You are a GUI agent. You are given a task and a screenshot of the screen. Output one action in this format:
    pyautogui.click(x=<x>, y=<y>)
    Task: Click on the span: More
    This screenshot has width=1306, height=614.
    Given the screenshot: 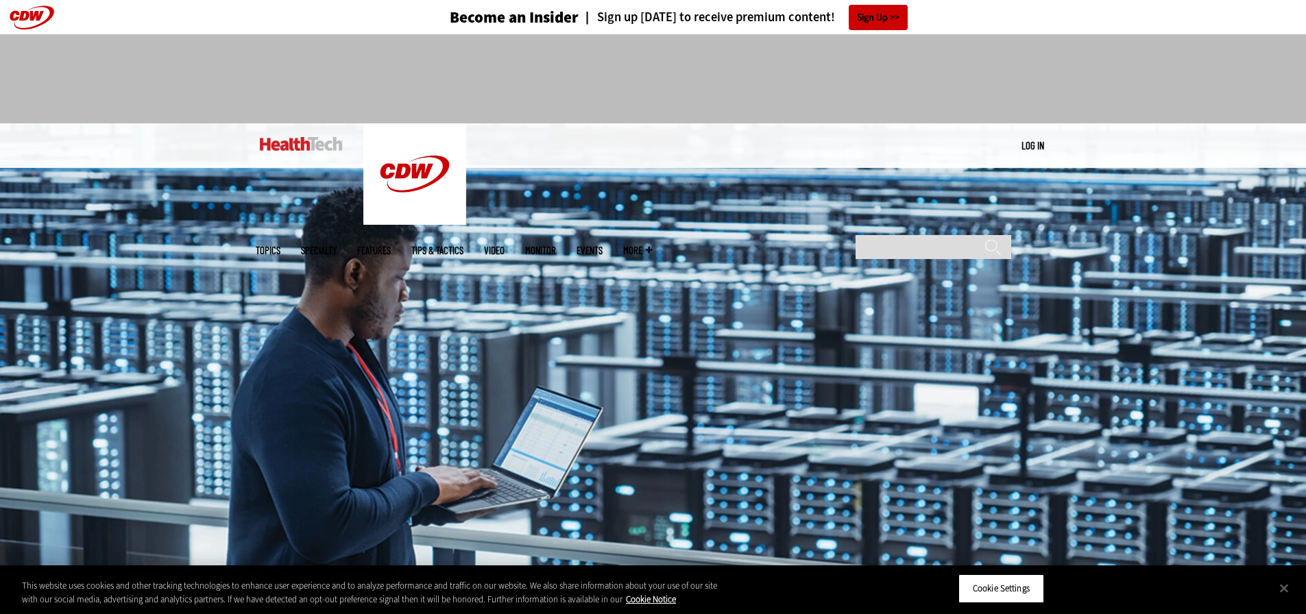 What is the action you would take?
    pyautogui.click(x=638, y=250)
    